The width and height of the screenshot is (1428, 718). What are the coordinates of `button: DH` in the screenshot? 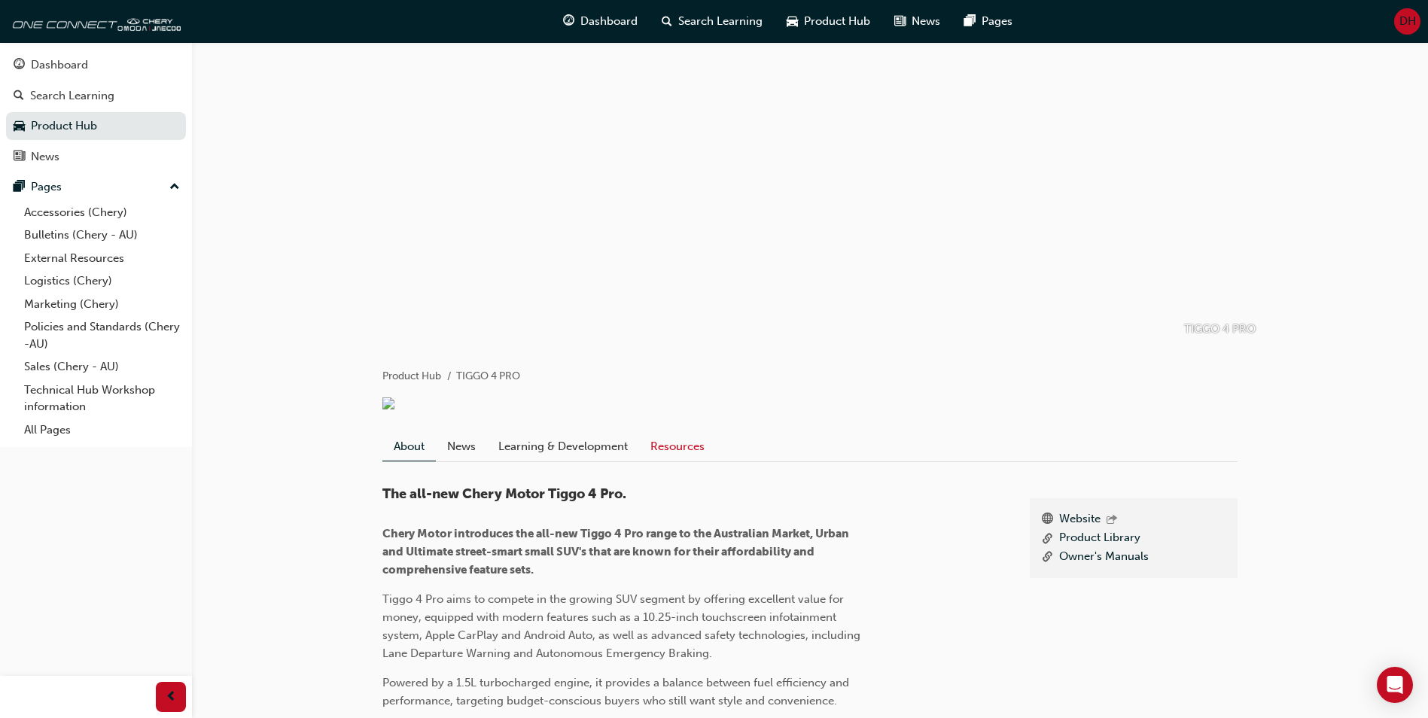 It's located at (1407, 21).